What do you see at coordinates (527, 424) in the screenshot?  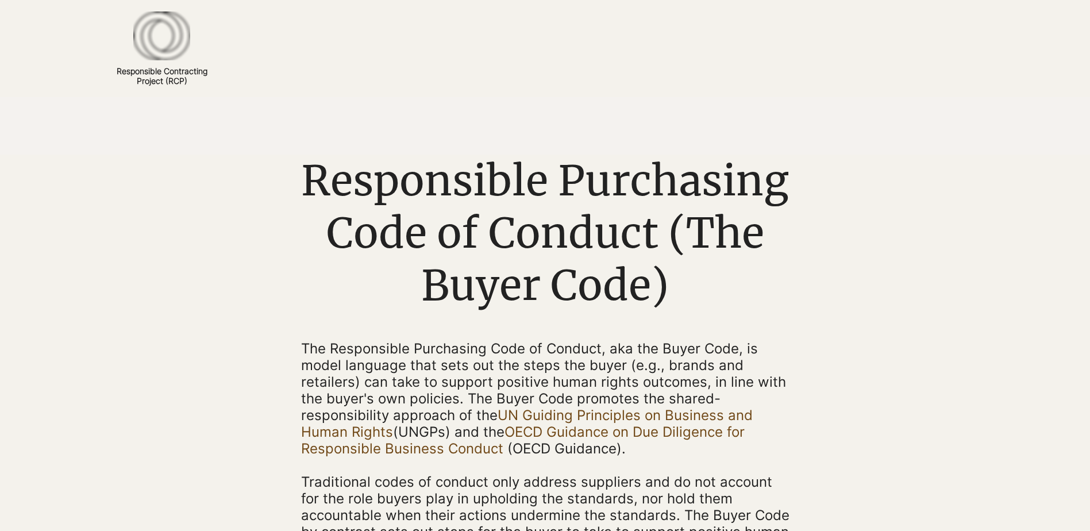 I see `a: UN Guiding Principles on Business and Human Rights` at bounding box center [527, 424].